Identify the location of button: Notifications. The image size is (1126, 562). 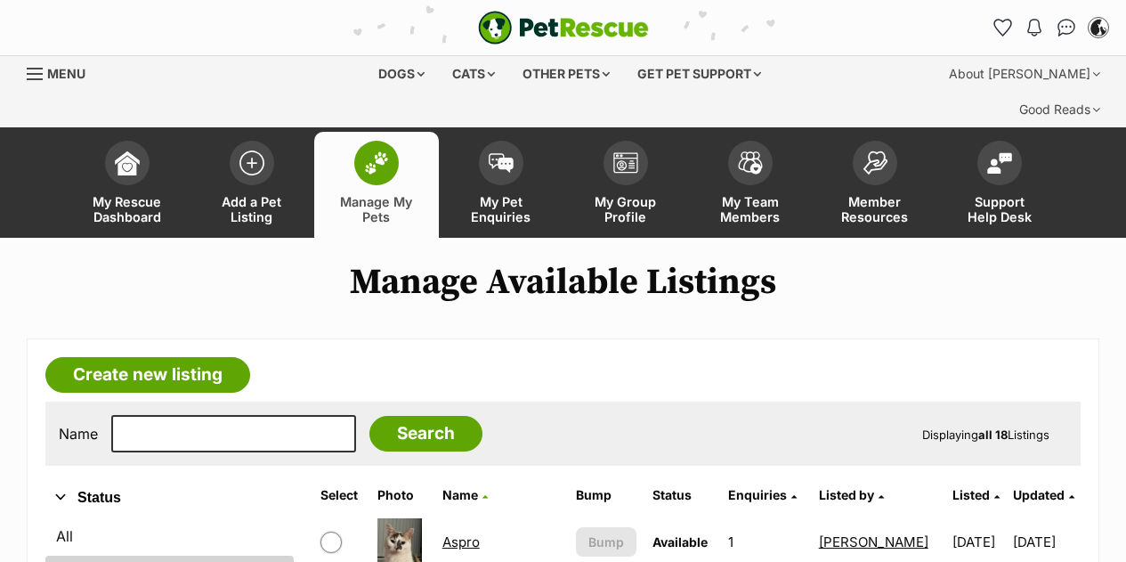
(1035, 28).